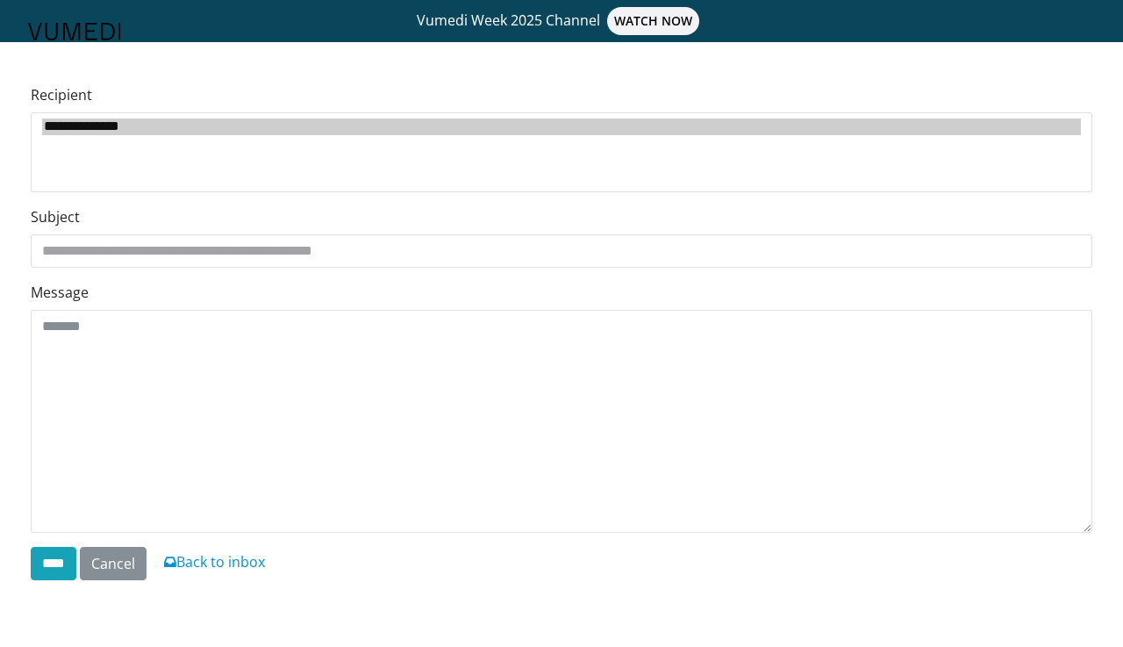 This screenshot has height=647, width=1123. Describe the element at coordinates (214, 562) in the screenshot. I see `a: Back to inbox` at that location.